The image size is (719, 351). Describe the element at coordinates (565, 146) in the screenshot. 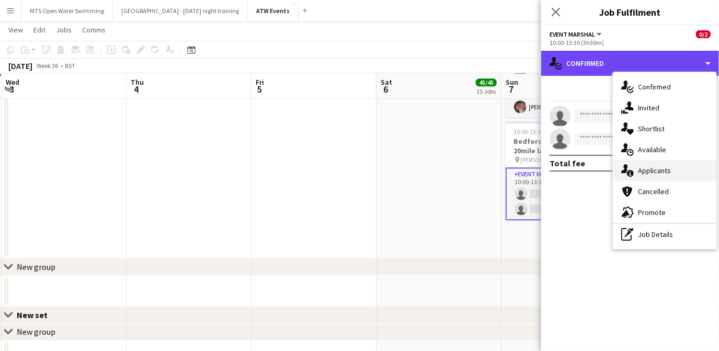

I see `h3: Bedford Running Festival 20mile lap 2 Water Station marshal - £20 ATW credits per hour` at that location.